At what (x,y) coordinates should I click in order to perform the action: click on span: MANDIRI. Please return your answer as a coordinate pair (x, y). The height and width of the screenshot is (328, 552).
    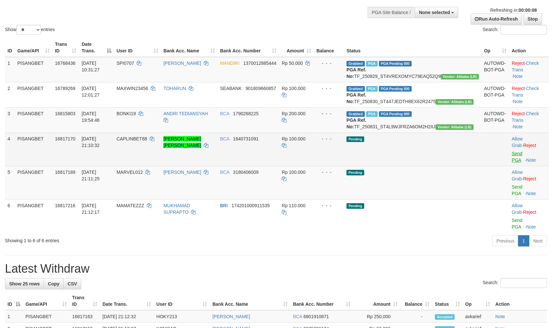
    Looking at the image, I should click on (230, 63).